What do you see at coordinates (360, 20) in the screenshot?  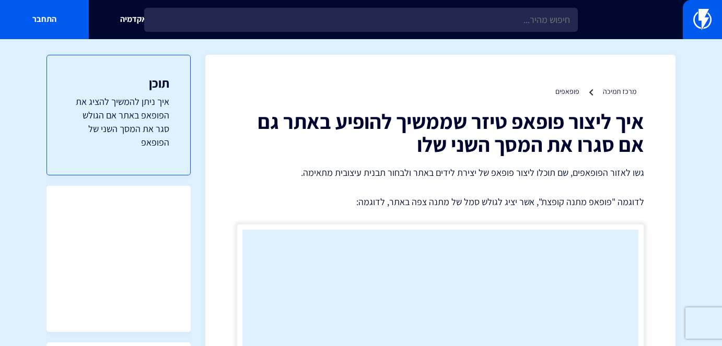 I see `input: חיפוש מהיר...` at bounding box center [360, 20].